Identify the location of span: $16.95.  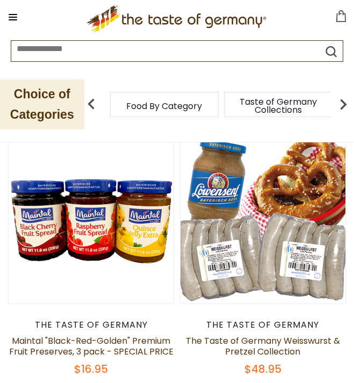
(91, 369).